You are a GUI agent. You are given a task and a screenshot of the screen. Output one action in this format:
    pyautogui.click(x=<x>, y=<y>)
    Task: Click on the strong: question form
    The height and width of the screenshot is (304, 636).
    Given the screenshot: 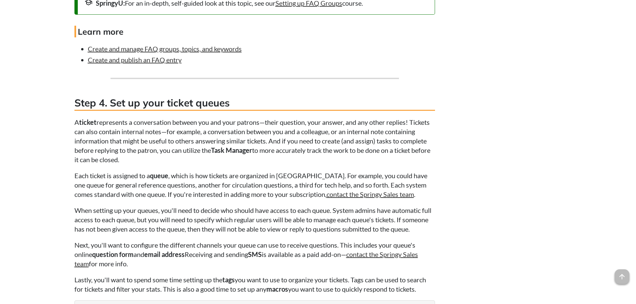 What is the action you would take?
    pyautogui.click(x=113, y=254)
    